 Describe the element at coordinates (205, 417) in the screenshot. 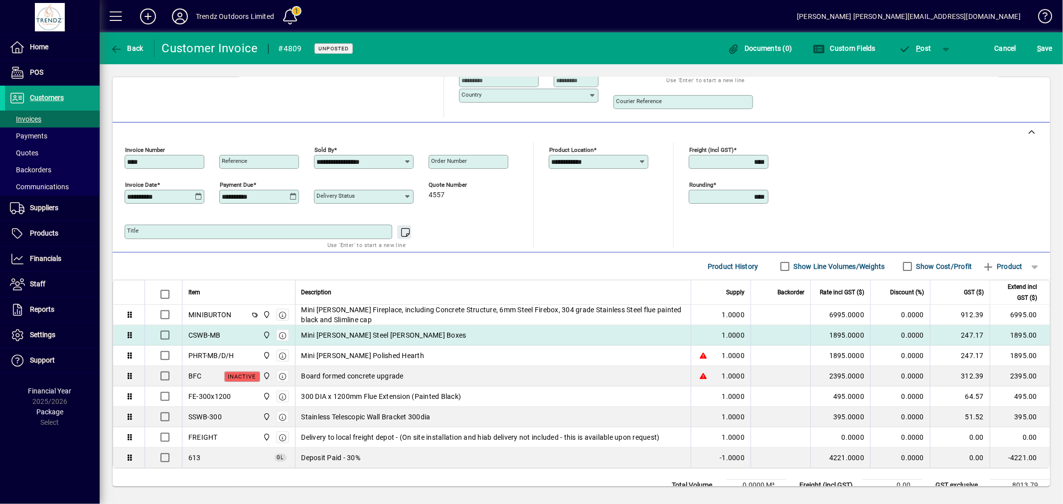

I see `div: SSWB-300` at that location.